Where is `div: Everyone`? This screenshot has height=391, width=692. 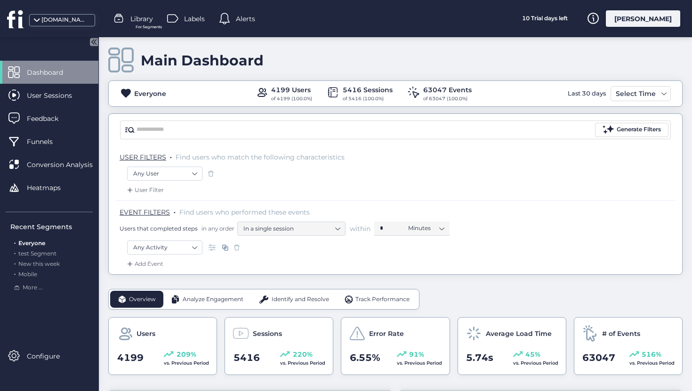
div: Everyone is located at coordinates (150, 94).